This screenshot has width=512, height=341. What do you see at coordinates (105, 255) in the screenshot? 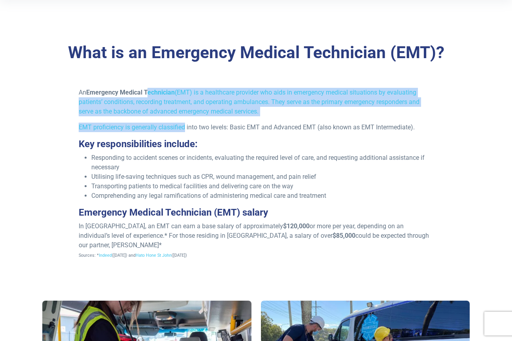
I see `a: Indeed` at bounding box center [105, 255].